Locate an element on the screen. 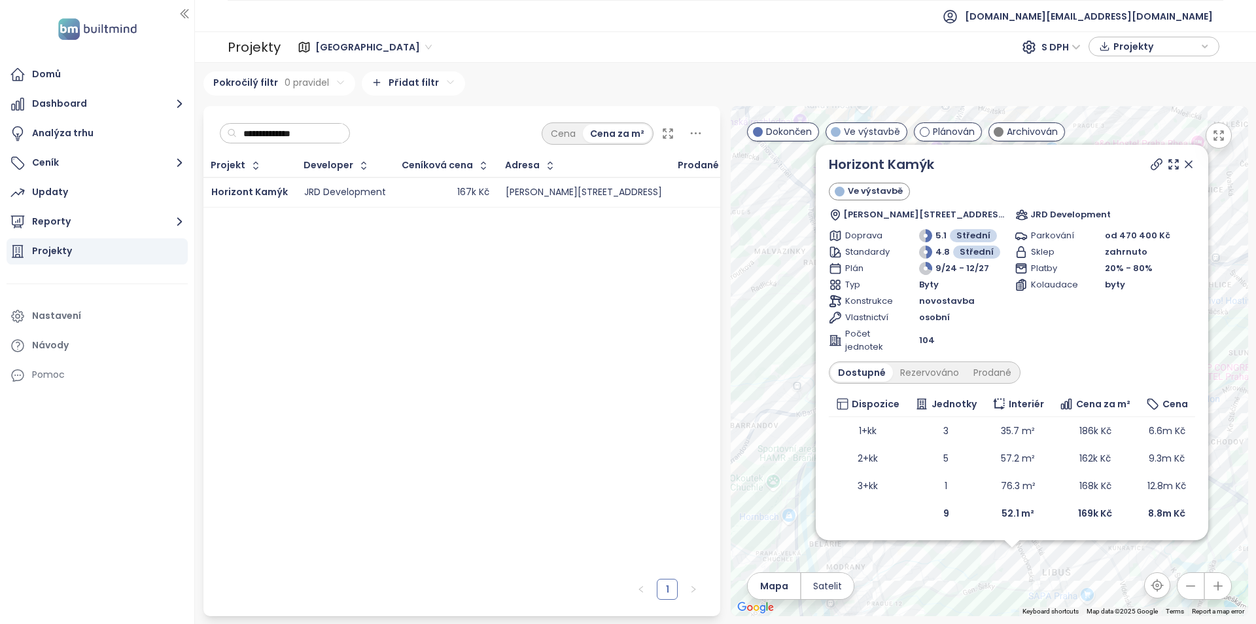  li: 1 is located at coordinates (667, 589).